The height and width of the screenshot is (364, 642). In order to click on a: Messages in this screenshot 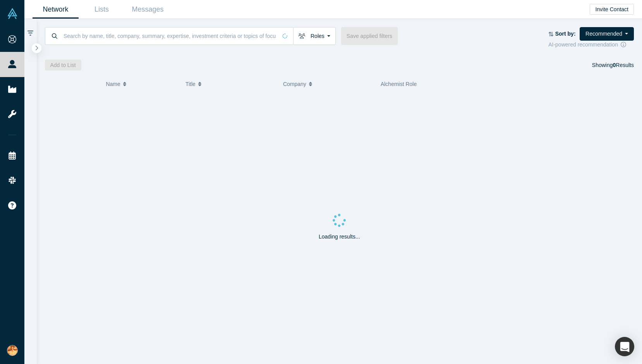, I will do `click(147, 9)`.